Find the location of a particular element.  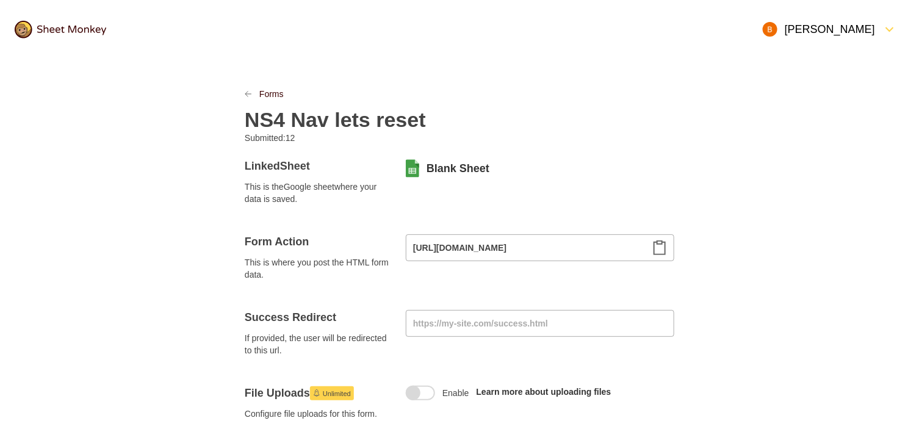

svg: FormDown is located at coordinates (890, 29).